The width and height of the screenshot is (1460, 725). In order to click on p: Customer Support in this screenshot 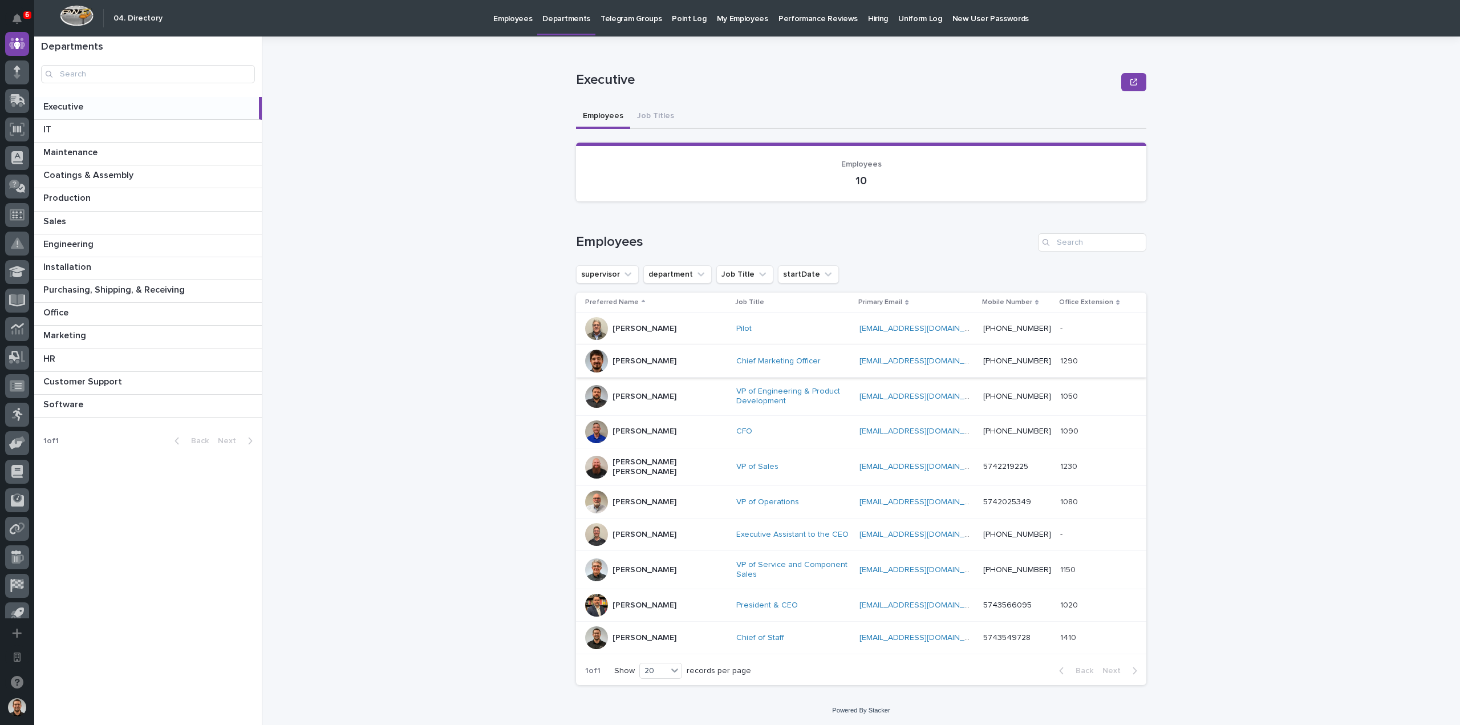, I will do `click(84, 380)`.